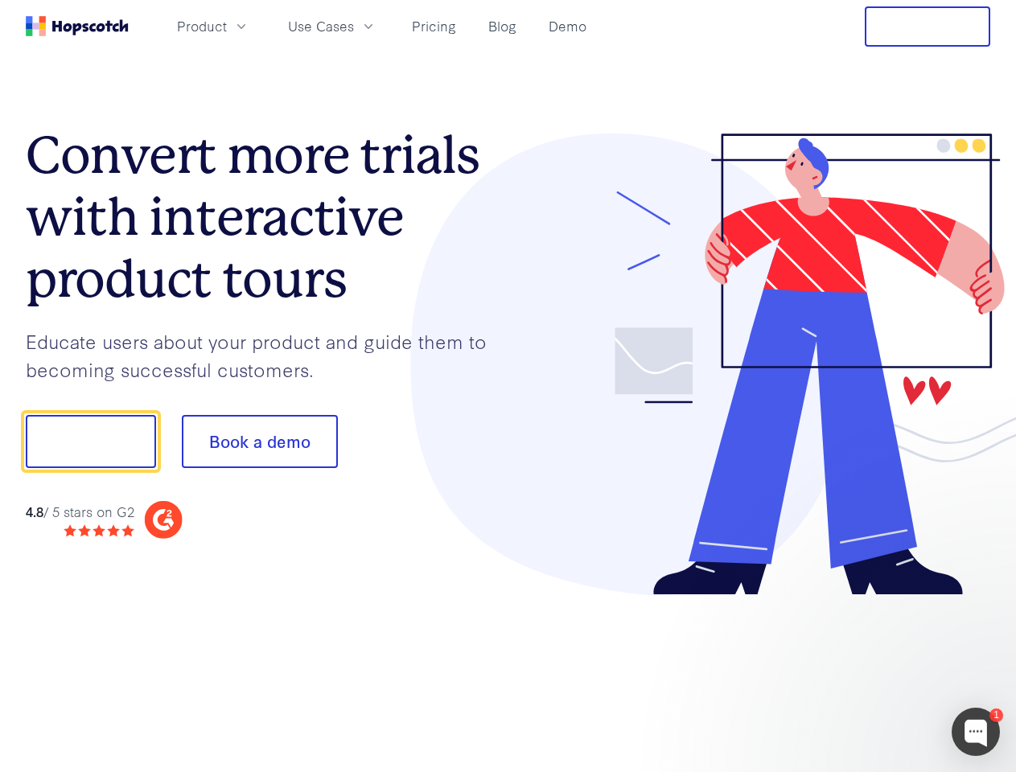 Image resolution: width=1016 pixels, height=772 pixels. Describe the element at coordinates (202, 26) in the screenshot. I see `span: Product` at that location.